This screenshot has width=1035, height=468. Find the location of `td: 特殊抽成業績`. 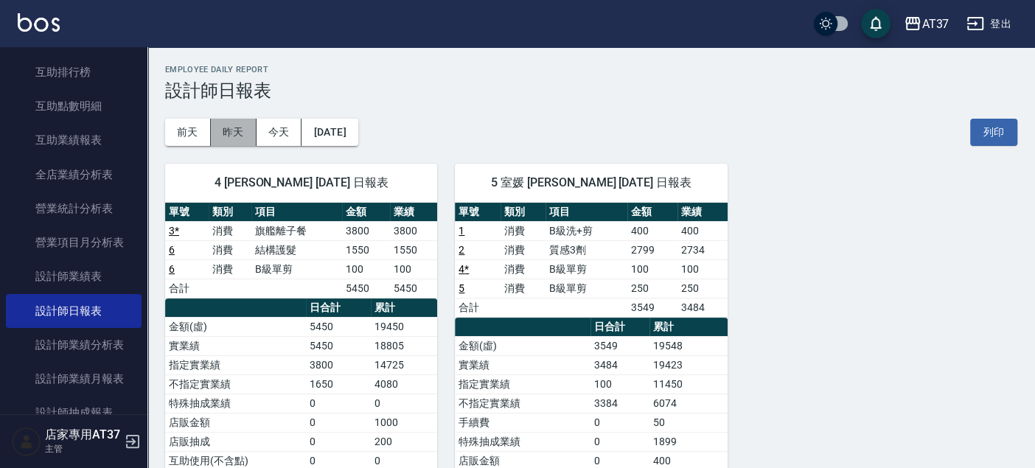

td: 特殊抽成業績 is located at coordinates (522, 442).